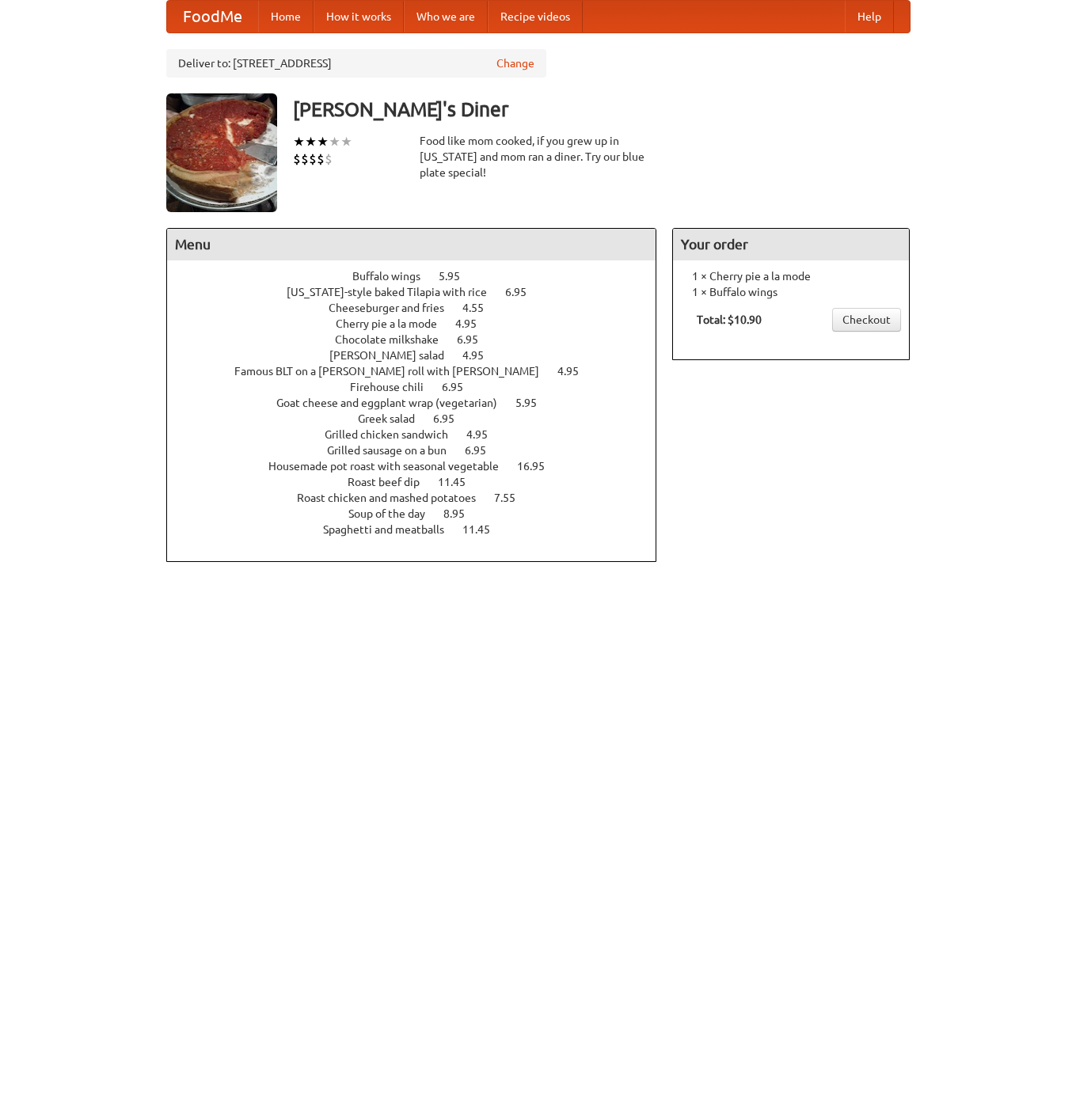 The height and width of the screenshot is (1120, 1076). I want to click on a: Checkout, so click(865, 320).